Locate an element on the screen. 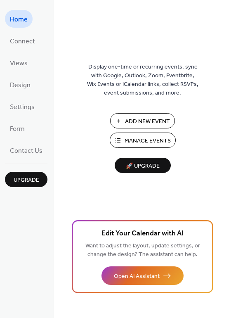 The height and width of the screenshot is (318, 231). span: Contact Us is located at coordinates (26, 151).